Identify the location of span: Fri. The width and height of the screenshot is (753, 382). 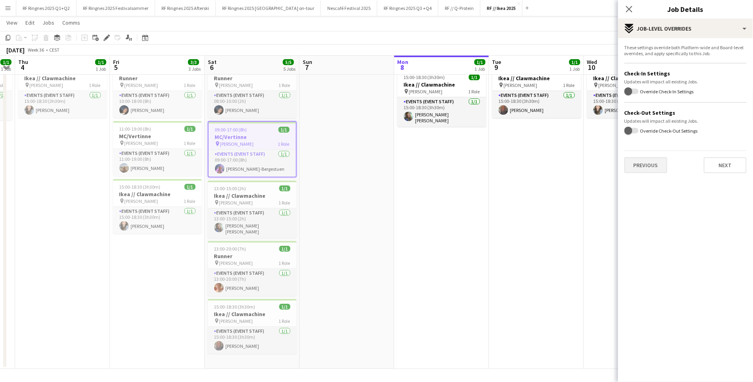
(116, 62).